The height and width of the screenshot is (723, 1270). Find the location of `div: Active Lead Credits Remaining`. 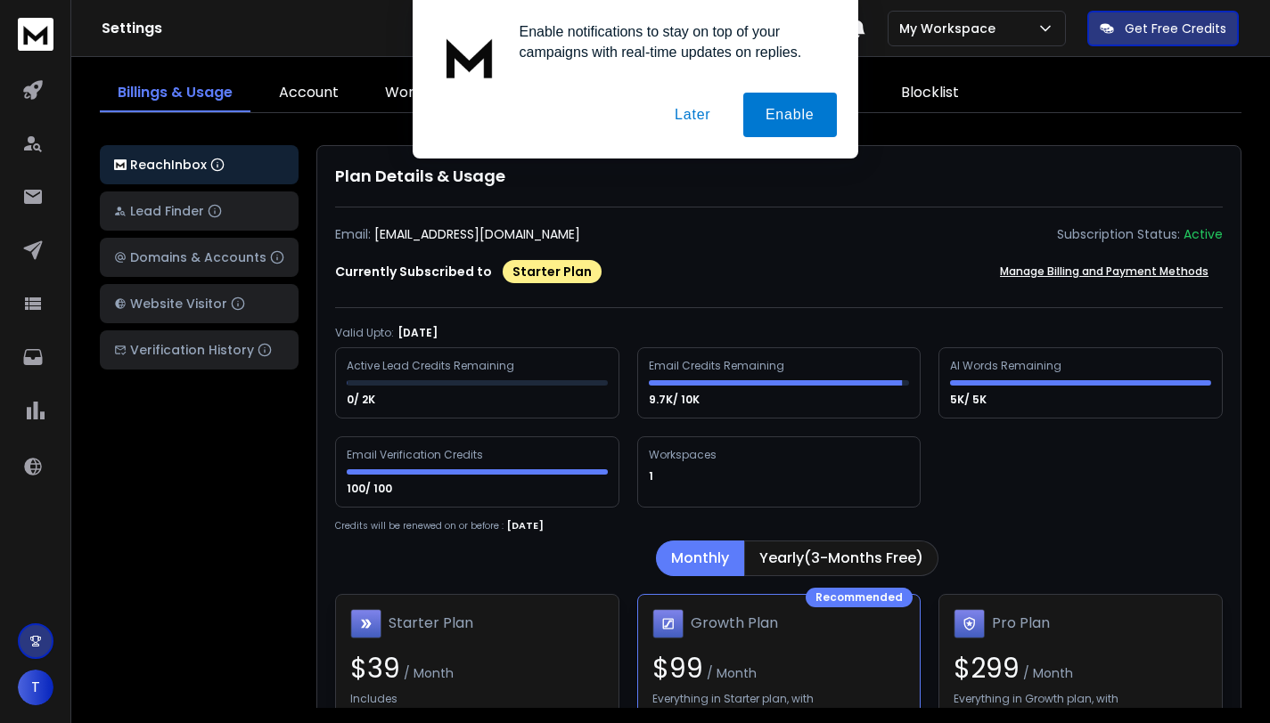

div: Active Lead Credits Remaining is located at coordinates (431, 366).